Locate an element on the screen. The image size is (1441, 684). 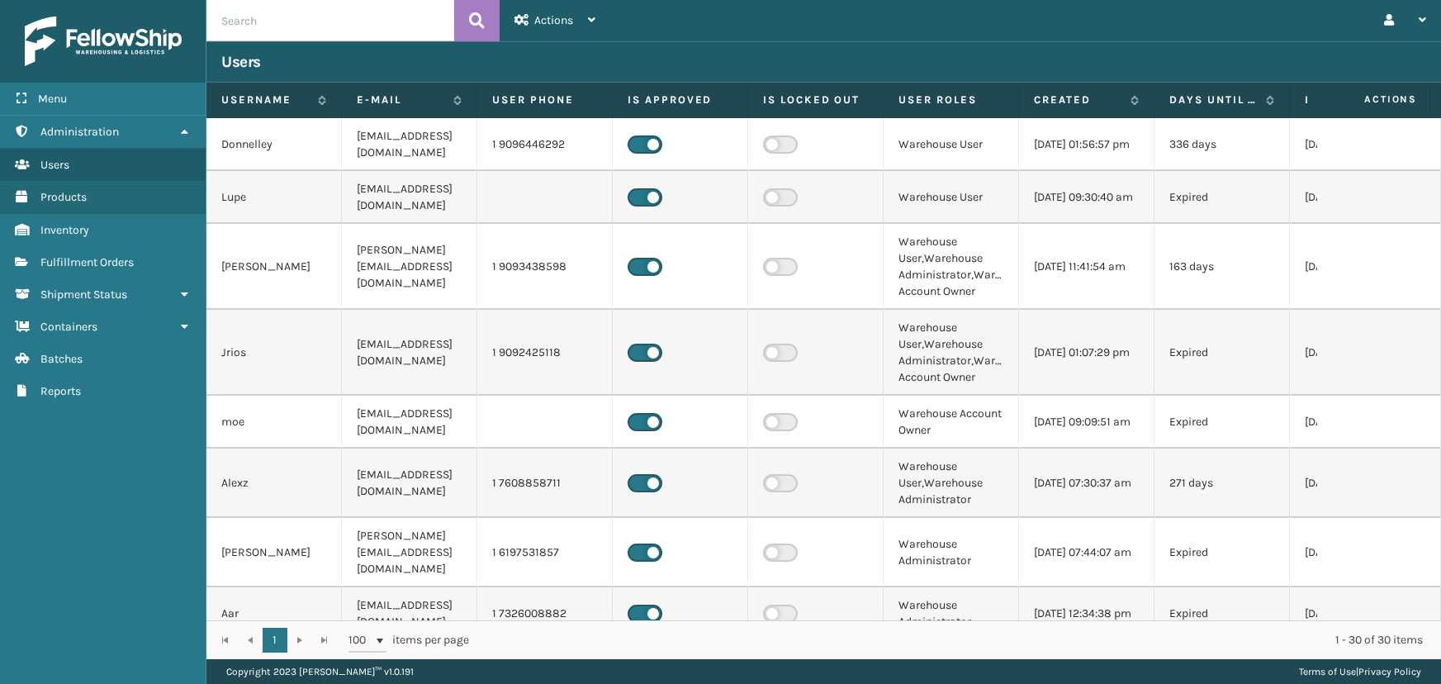
label: E-mail is located at coordinates (401, 100).